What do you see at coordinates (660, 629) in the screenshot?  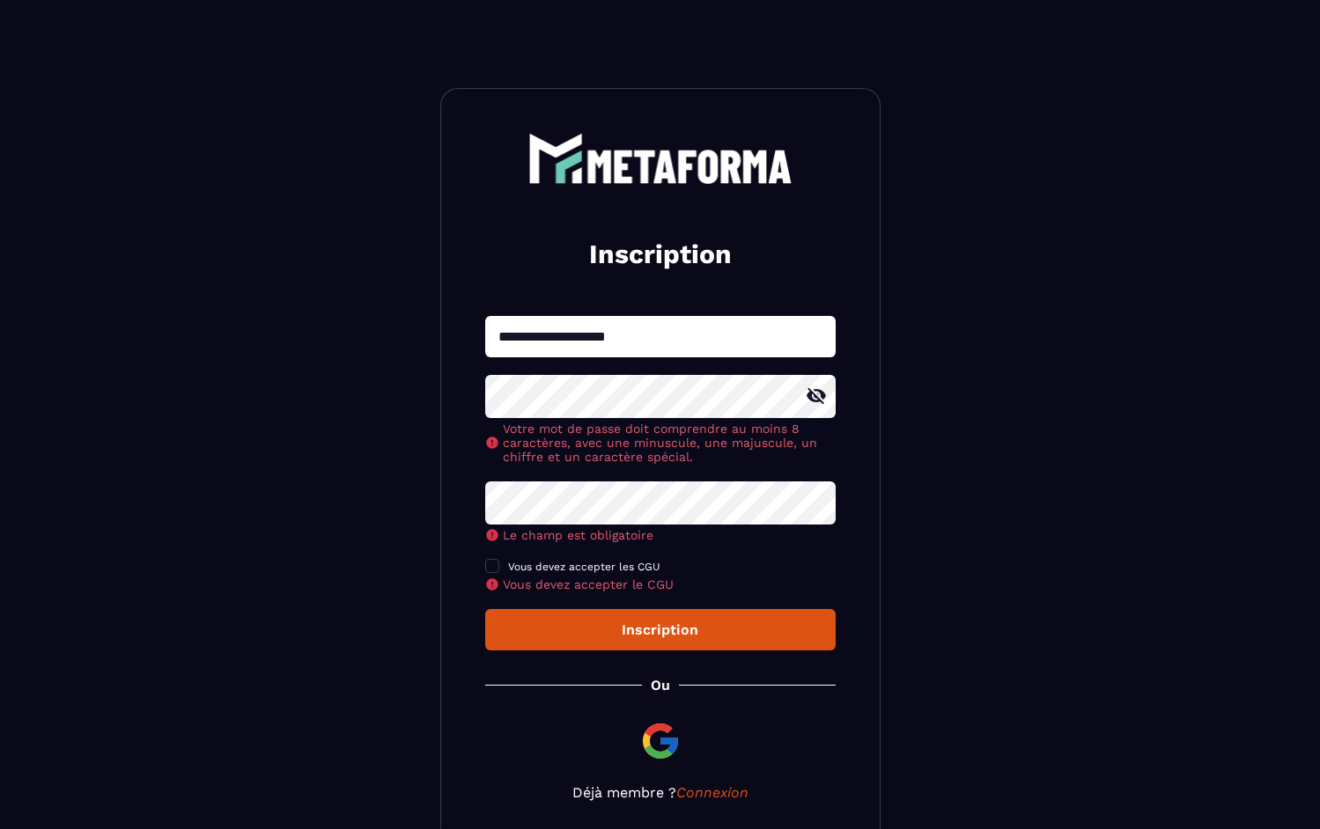 I see `div: Inscription` at bounding box center [660, 629].